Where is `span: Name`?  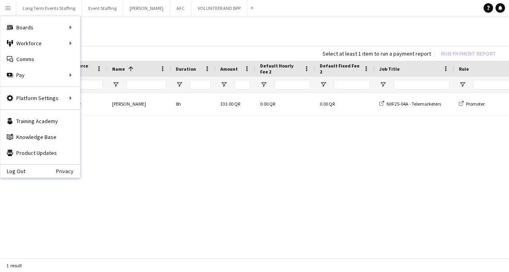 span: Name is located at coordinates (118, 69).